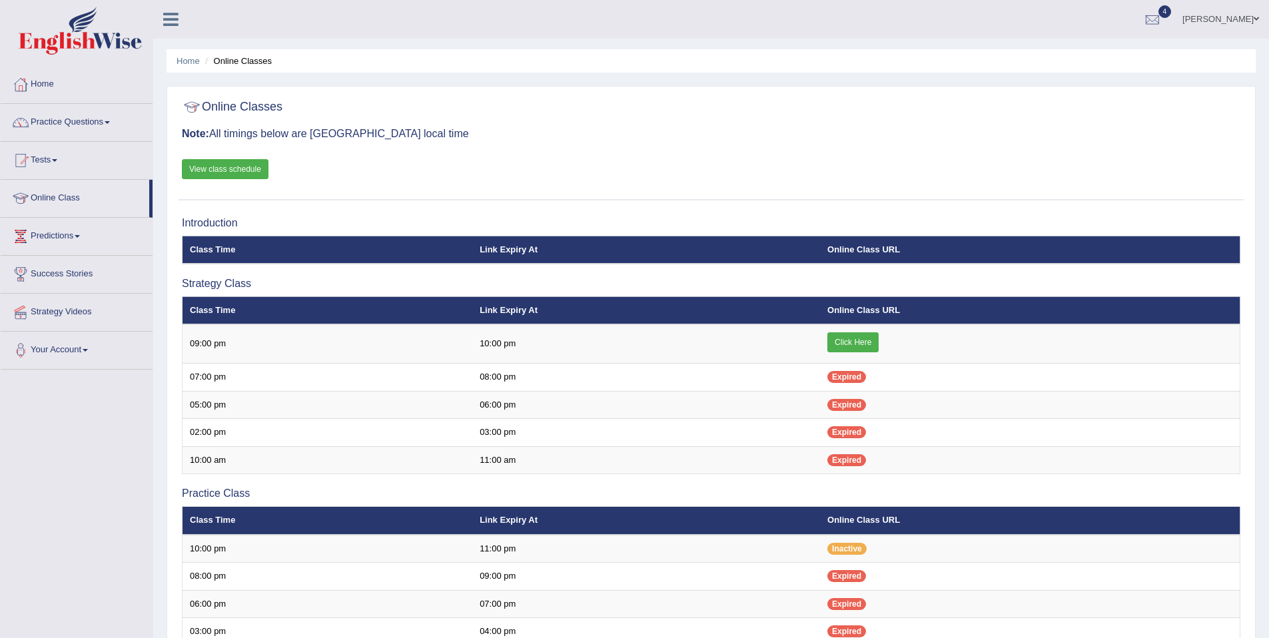 This screenshot has height=638, width=1269. What do you see at coordinates (75, 197) in the screenshot?
I see `a: Online Class` at bounding box center [75, 197].